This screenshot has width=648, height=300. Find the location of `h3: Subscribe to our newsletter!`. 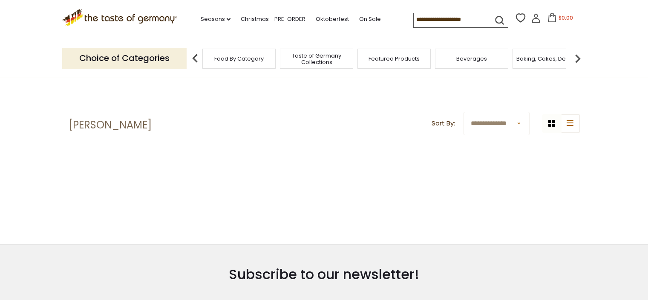

h3: Subscribe to our newsletter! is located at coordinates (324, 274).